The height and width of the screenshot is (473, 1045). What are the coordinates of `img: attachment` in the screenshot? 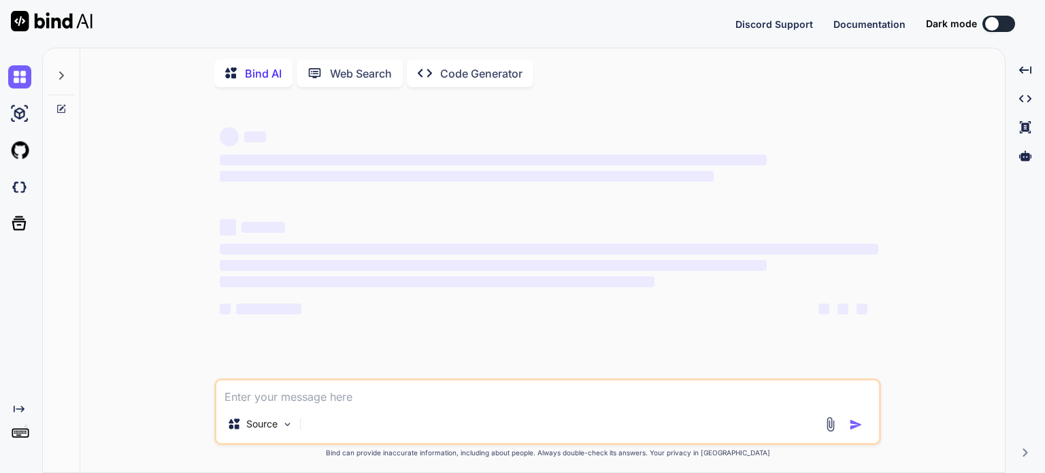 It's located at (830, 424).